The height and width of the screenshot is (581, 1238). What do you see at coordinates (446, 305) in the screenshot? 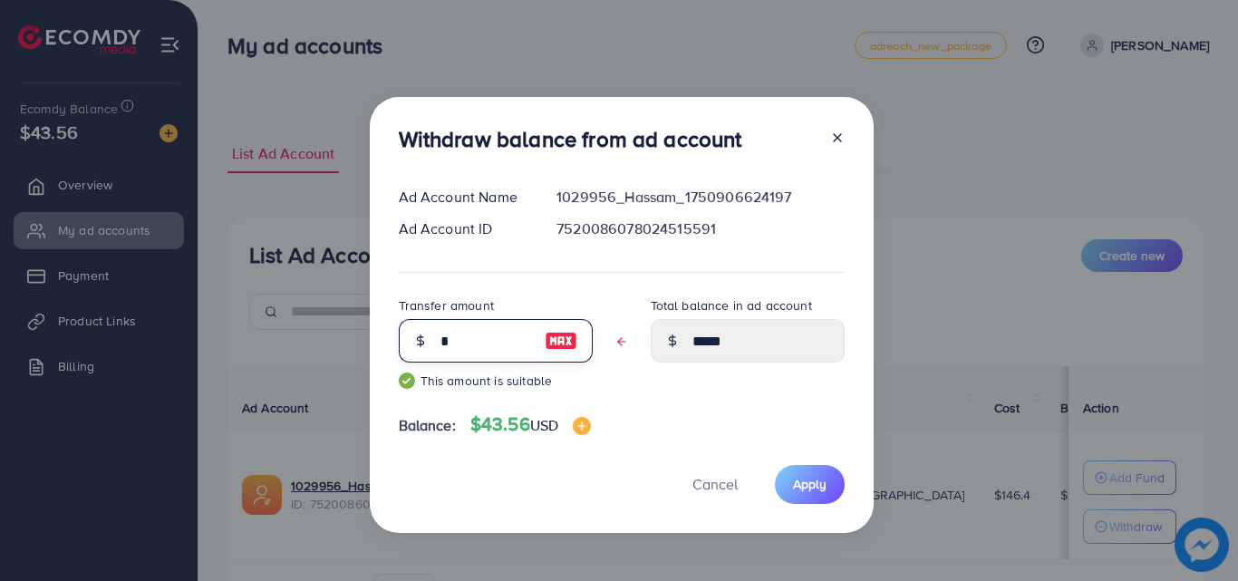
I see `label: Transfer amount` at bounding box center [446, 305].